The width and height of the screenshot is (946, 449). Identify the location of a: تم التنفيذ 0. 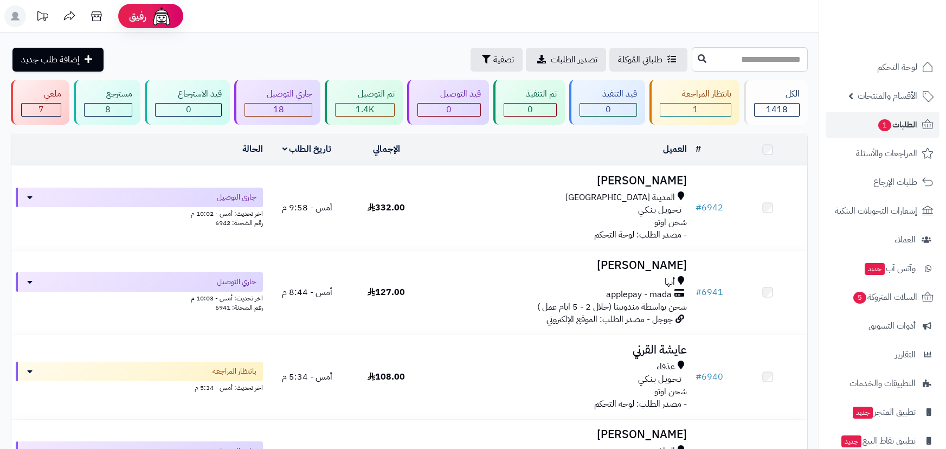
(529, 102).